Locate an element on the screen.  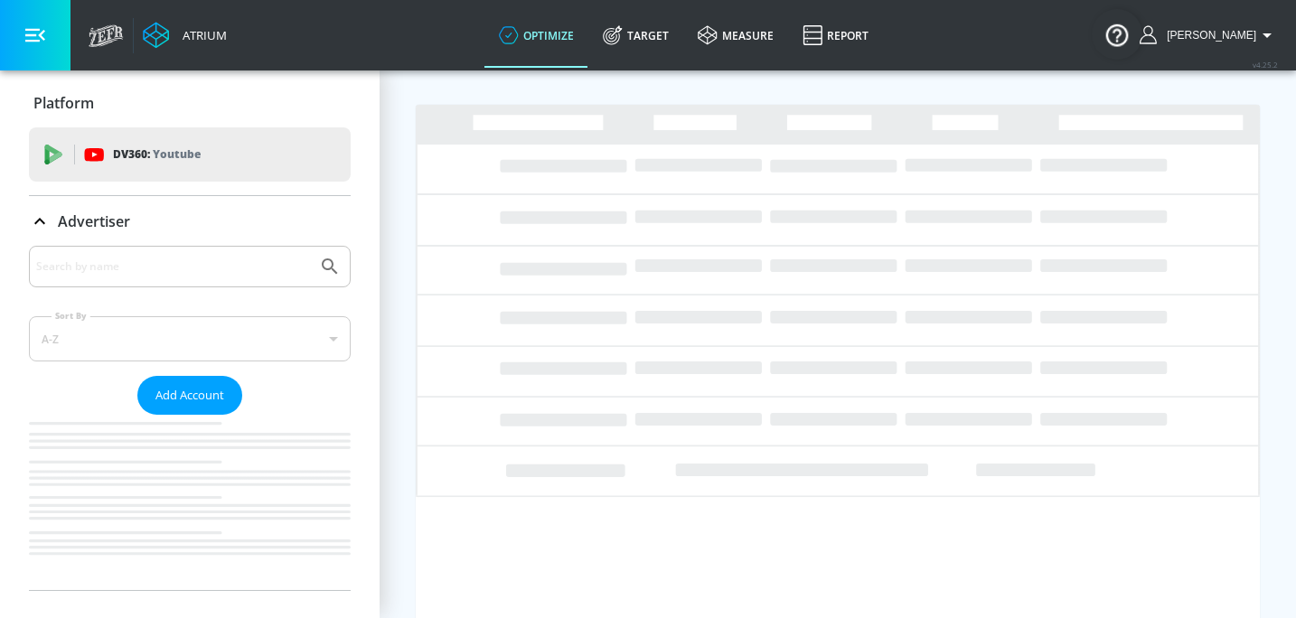
label: Sort By is located at coordinates (71, 315).